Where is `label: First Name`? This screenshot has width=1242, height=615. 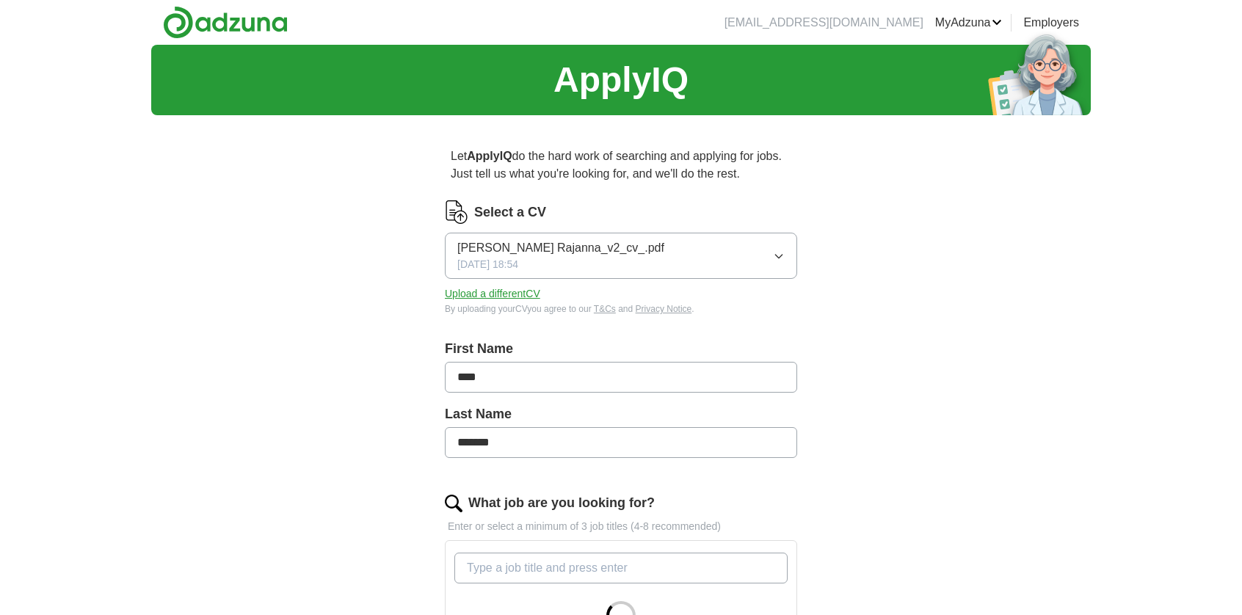
label: First Name is located at coordinates (621, 349).